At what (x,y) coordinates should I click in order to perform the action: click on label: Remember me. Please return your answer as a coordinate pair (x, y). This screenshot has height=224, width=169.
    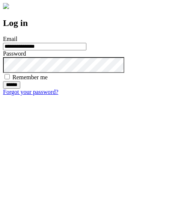
    Looking at the image, I should click on (30, 77).